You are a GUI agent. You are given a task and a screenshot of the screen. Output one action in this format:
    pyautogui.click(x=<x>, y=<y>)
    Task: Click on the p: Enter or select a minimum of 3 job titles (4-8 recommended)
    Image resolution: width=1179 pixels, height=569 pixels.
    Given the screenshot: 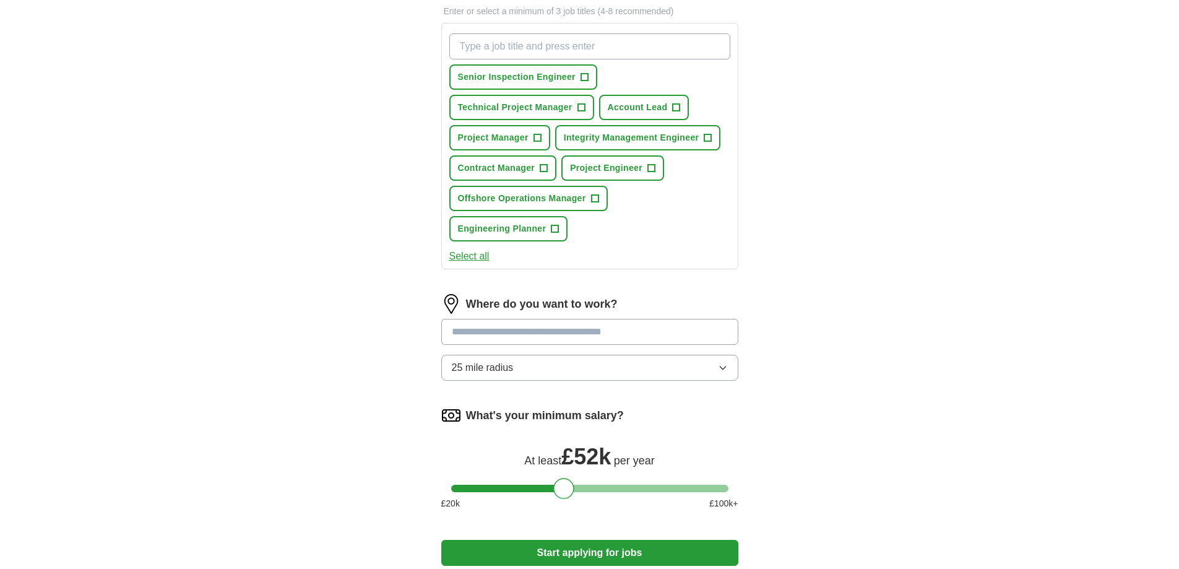 What is the action you would take?
    pyautogui.click(x=590, y=11)
    